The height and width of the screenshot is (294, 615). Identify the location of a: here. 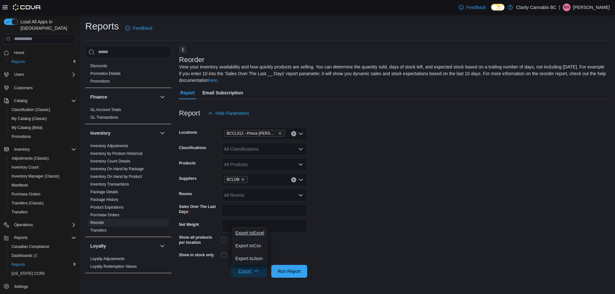
(213, 80).